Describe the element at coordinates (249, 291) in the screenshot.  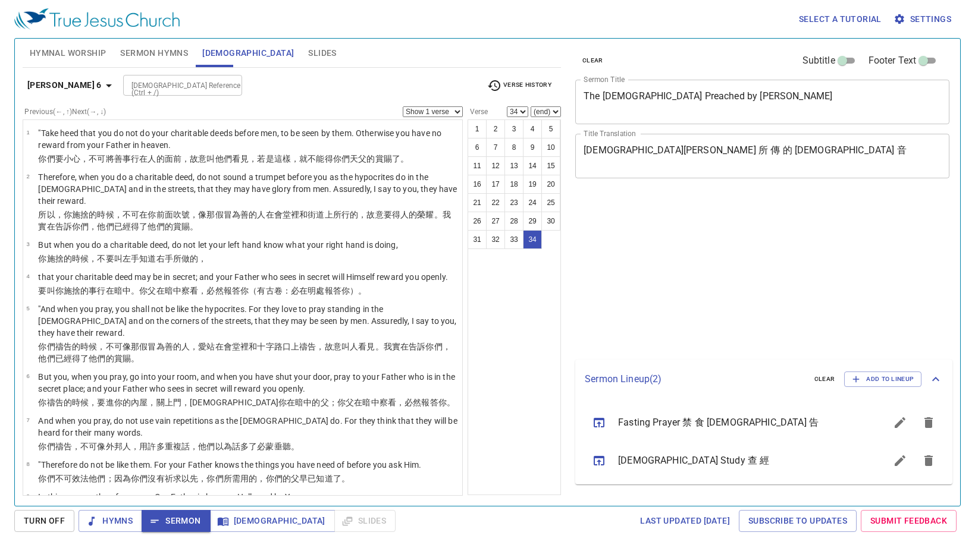
I see `wg2927: 。你` at that location.